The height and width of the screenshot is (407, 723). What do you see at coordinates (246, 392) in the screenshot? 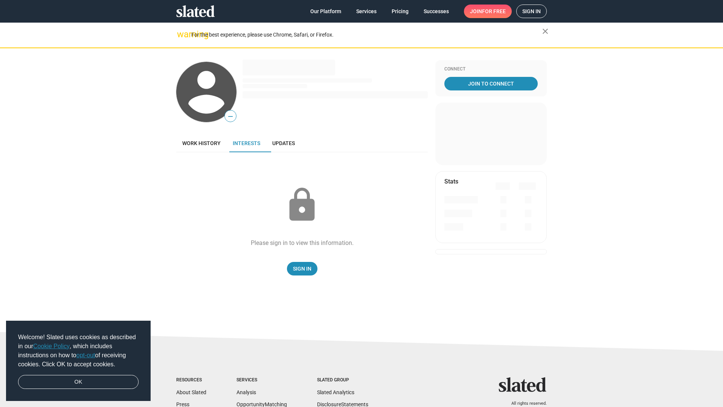
I see `a: Analysis` at bounding box center [246, 392].